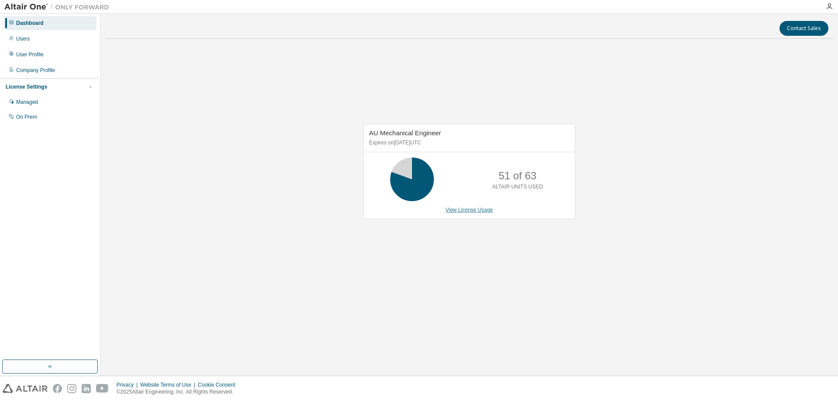  What do you see at coordinates (179, 392) in the screenshot?
I see `p: © 2025 Altair Engineering, Inc. All Rights Reserved.` at bounding box center [179, 392].